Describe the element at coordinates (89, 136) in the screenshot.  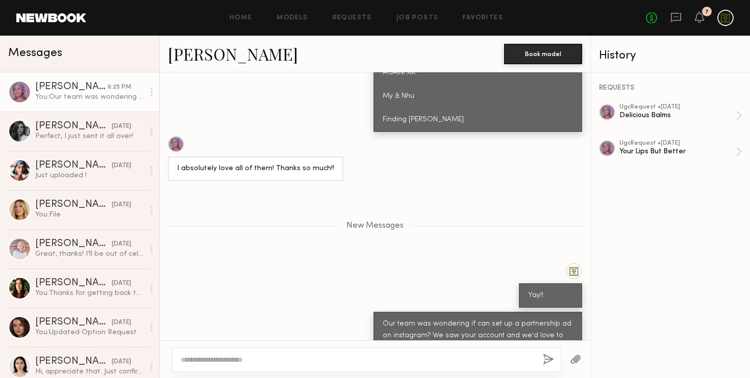
I see `div: Perfect, I just sent it all over!` at that location.